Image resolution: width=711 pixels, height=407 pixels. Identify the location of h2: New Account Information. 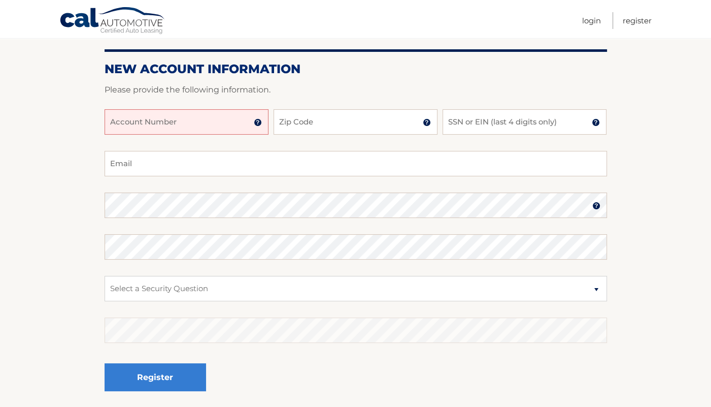
(356, 69).